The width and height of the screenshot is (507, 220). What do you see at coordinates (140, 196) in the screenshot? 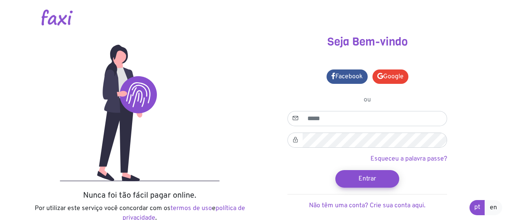
I see `h5: Nunca foi tão fácil pagar online.` at bounding box center [140, 196].